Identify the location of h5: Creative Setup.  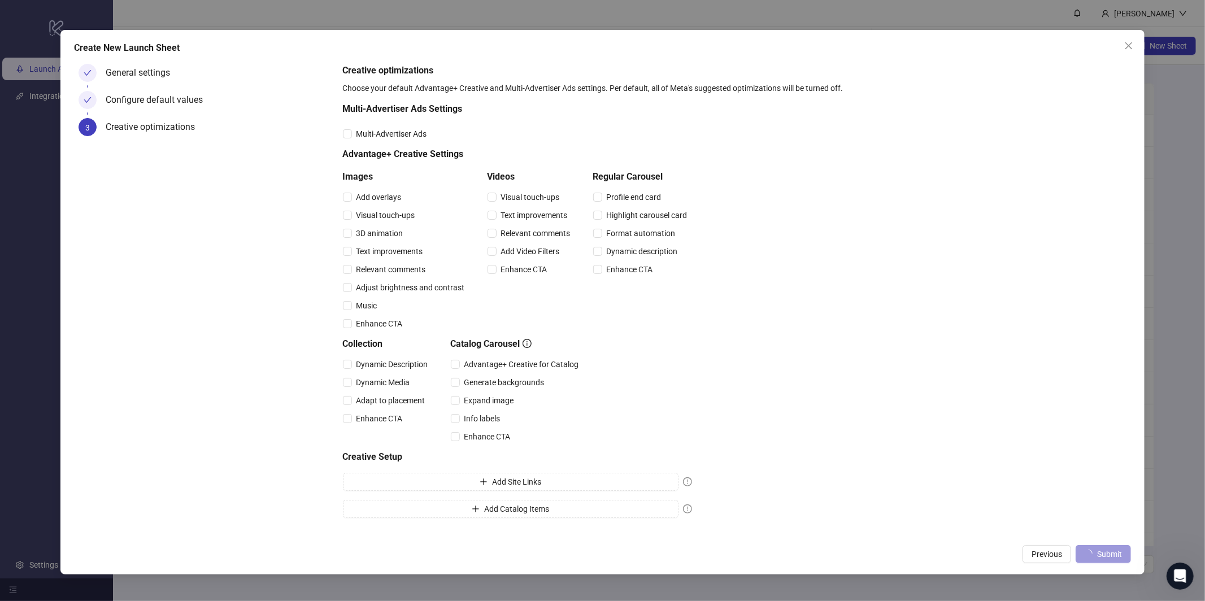
(517, 457).